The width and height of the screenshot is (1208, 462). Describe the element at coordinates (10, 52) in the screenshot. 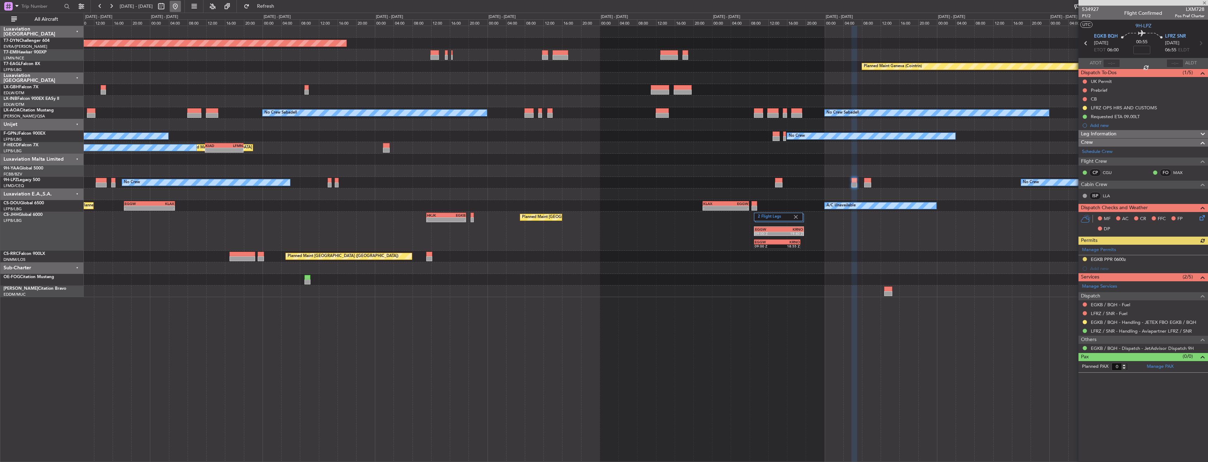

I see `span: T7-EMI` at that location.